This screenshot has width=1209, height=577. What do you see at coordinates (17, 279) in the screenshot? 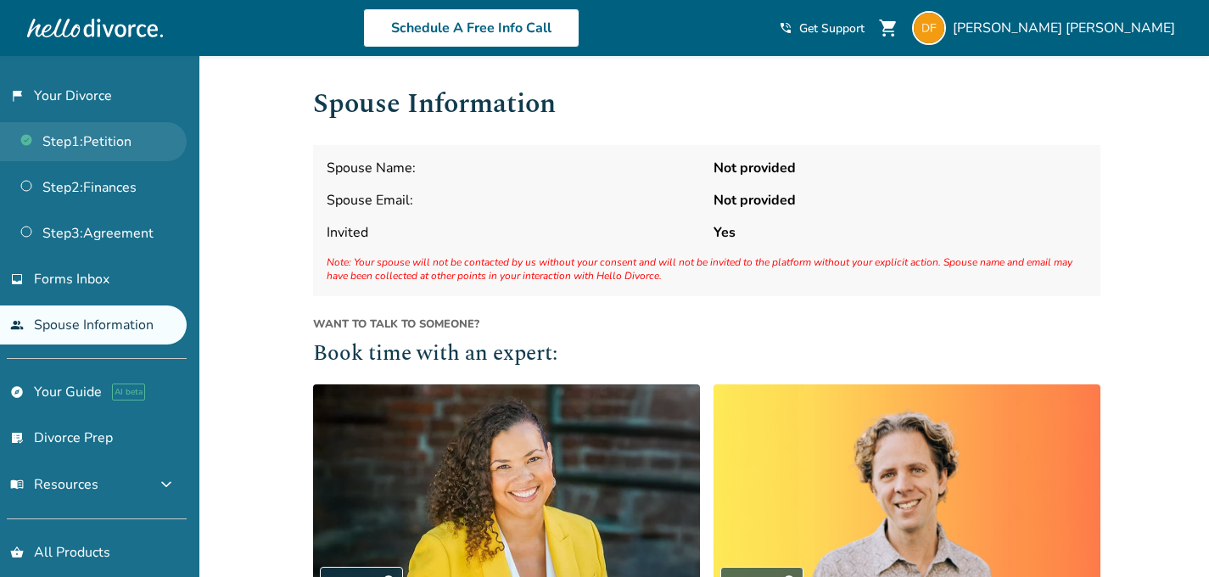
I see `span: inbox` at bounding box center [17, 279].